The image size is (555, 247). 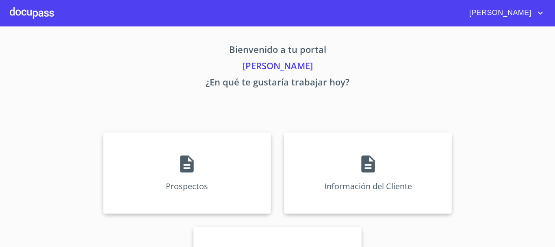 I want to click on p: Información del Cliente, so click(x=368, y=186).